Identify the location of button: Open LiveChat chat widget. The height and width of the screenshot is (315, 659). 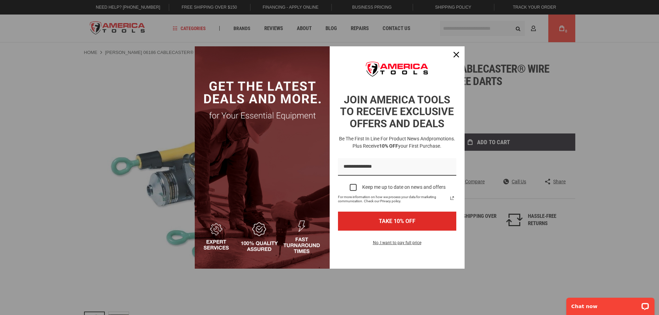
(84, 13).